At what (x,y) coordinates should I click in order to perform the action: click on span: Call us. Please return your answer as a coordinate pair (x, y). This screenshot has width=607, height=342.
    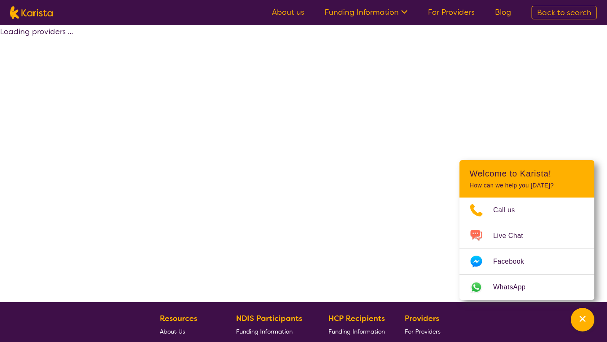
    Looking at the image, I should click on (509, 210).